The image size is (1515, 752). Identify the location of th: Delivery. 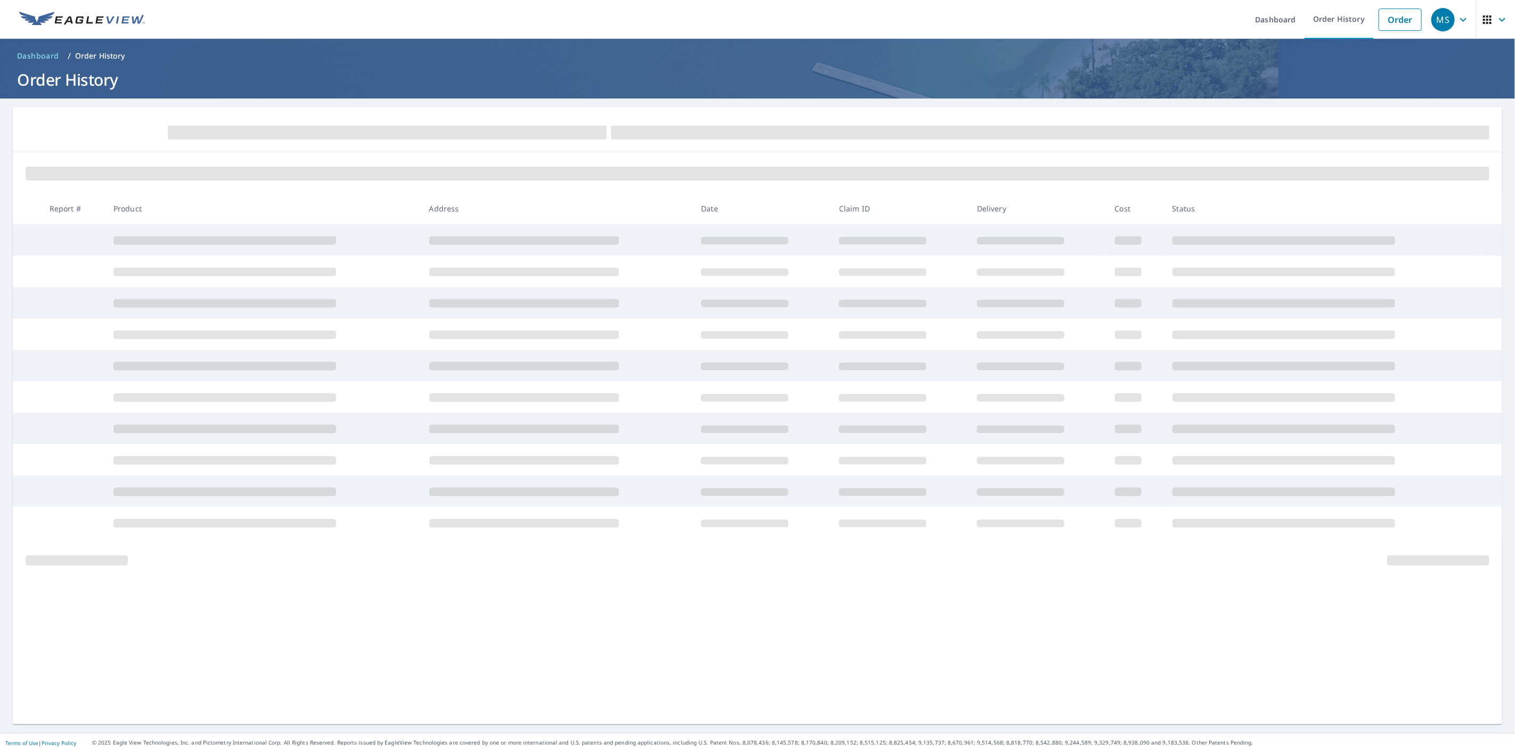
(1037, 208).